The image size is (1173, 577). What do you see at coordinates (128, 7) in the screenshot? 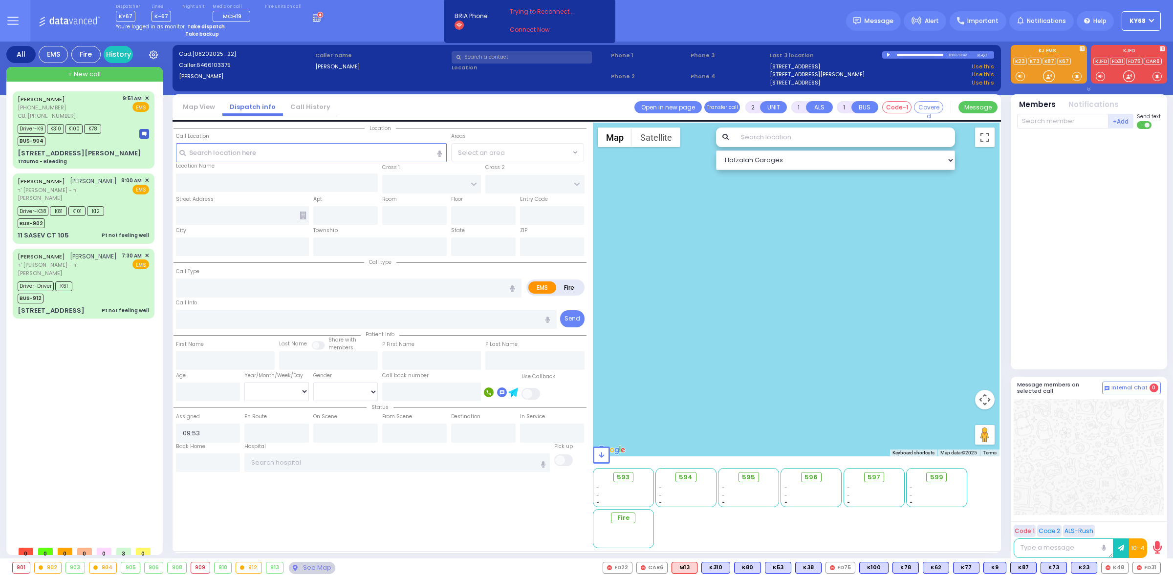
I see `label: Dispatcher` at bounding box center [128, 7].